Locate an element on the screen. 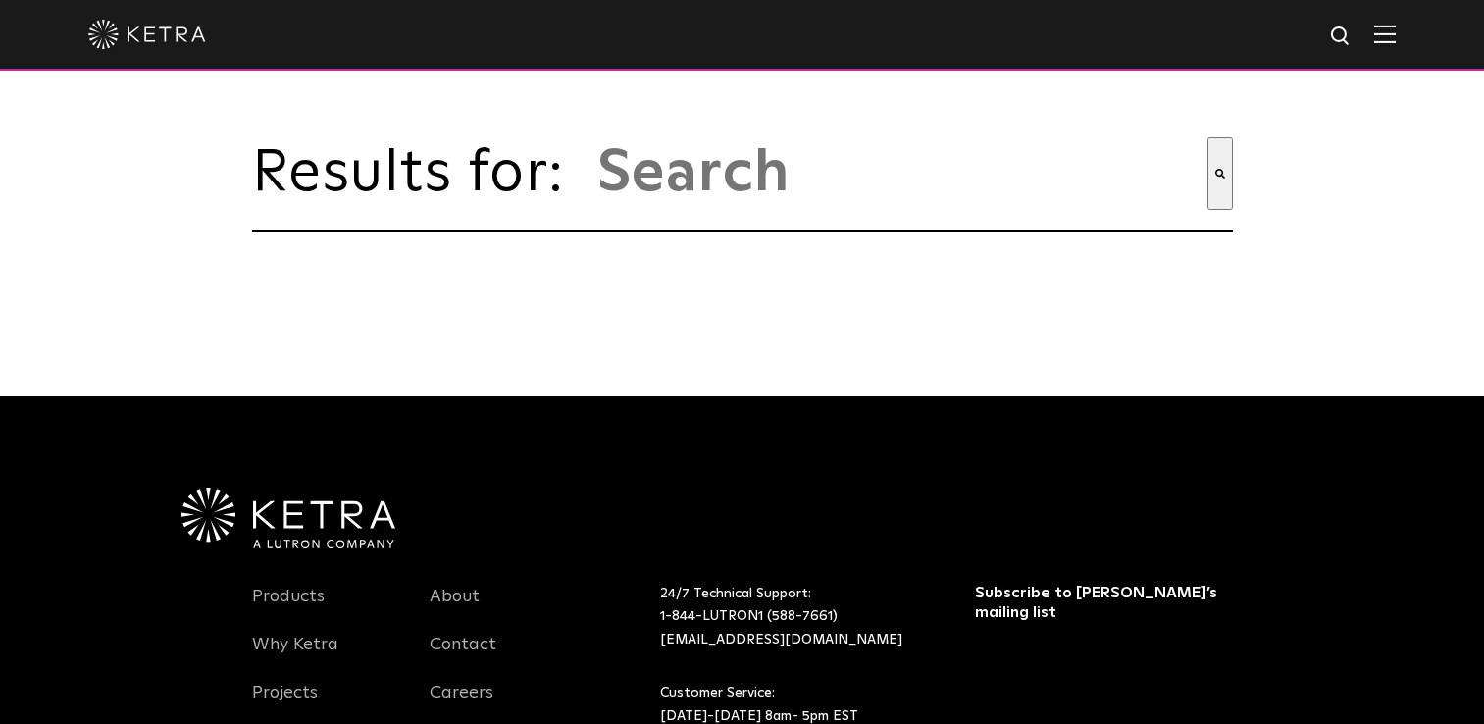 Image resolution: width=1484 pixels, height=724 pixels. a: Contact is located at coordinates (463, 656).